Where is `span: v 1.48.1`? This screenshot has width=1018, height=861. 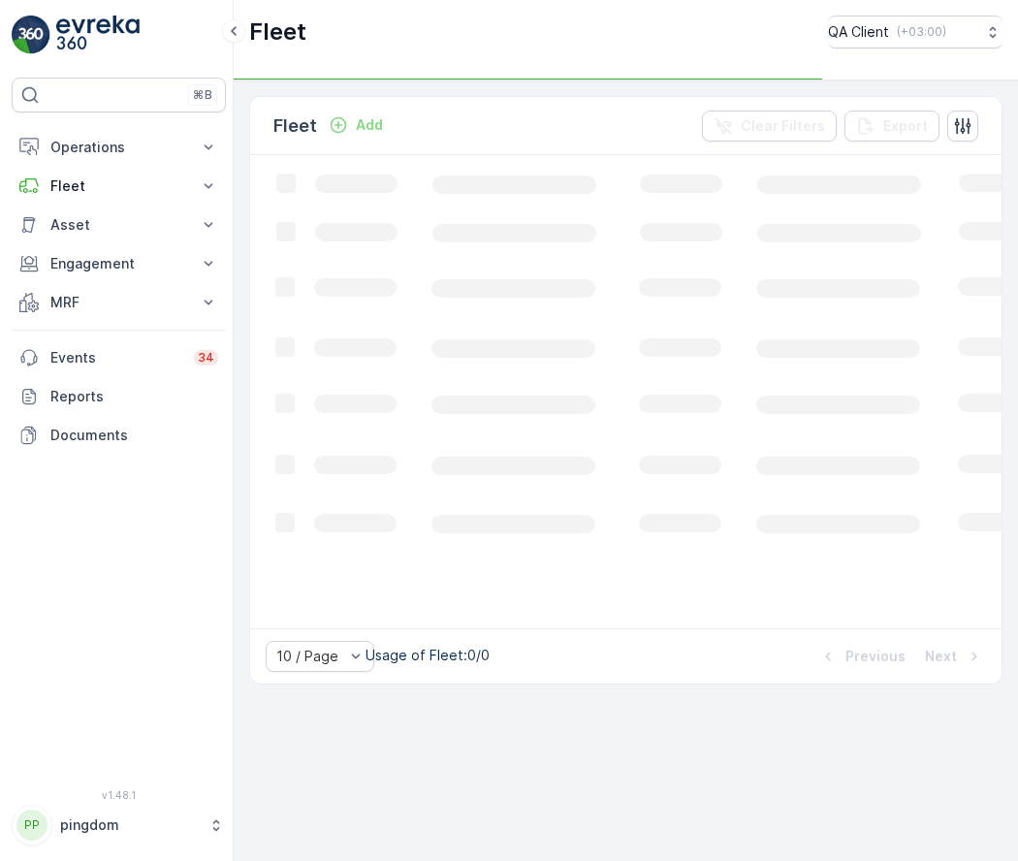
span: v 1.48.1 is located at coordinates (118, 795).